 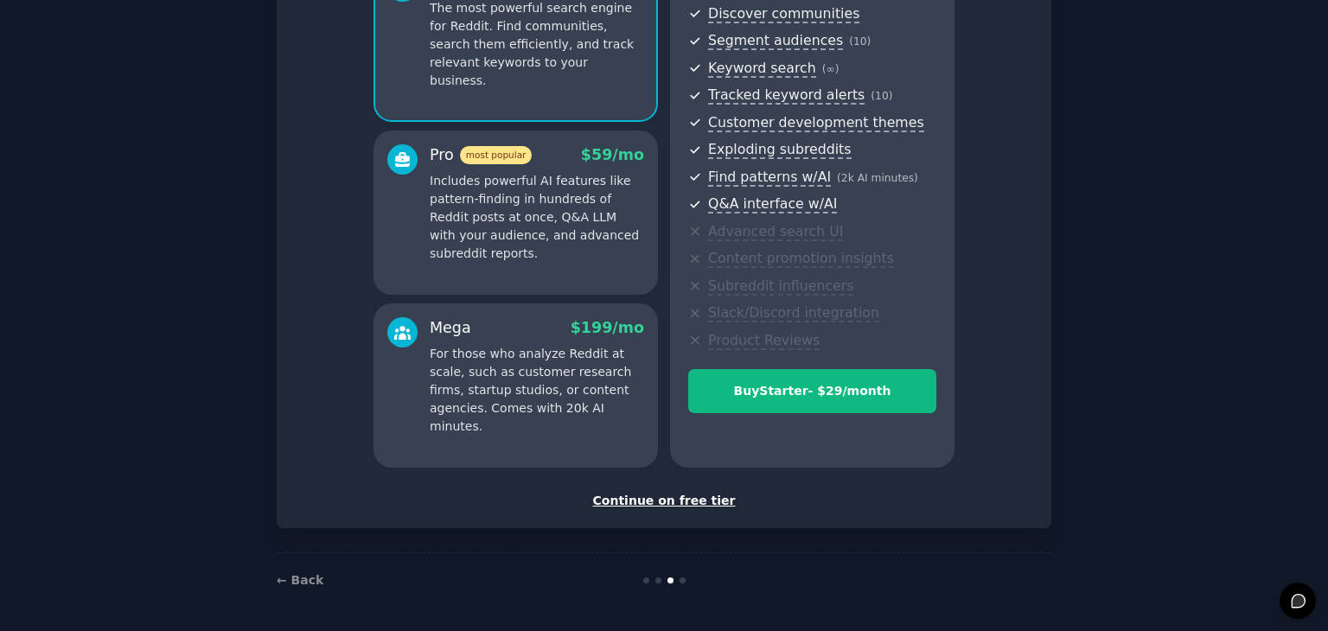 What do you see at coordinates (769, 177) in the screenshot?
I see `span: Find patterns w/AI` at bounding box center [769, 177].